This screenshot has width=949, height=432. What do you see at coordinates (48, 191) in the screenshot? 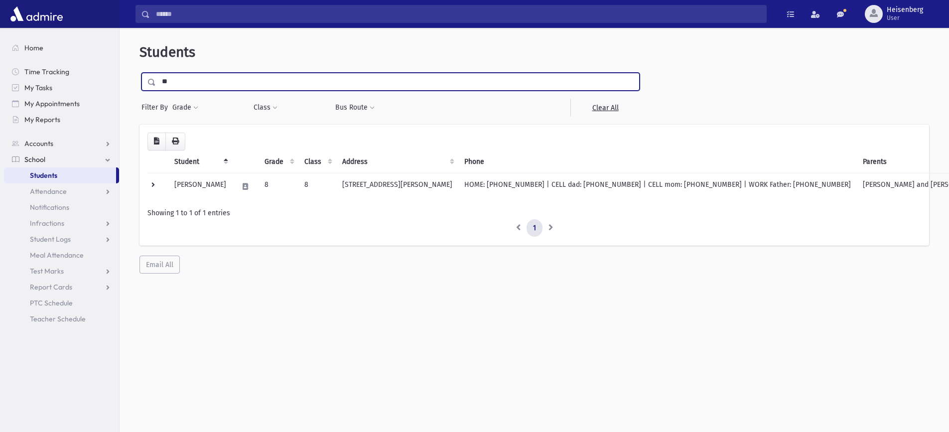
I see `span: Attendance` at bounding box center [48, 191].